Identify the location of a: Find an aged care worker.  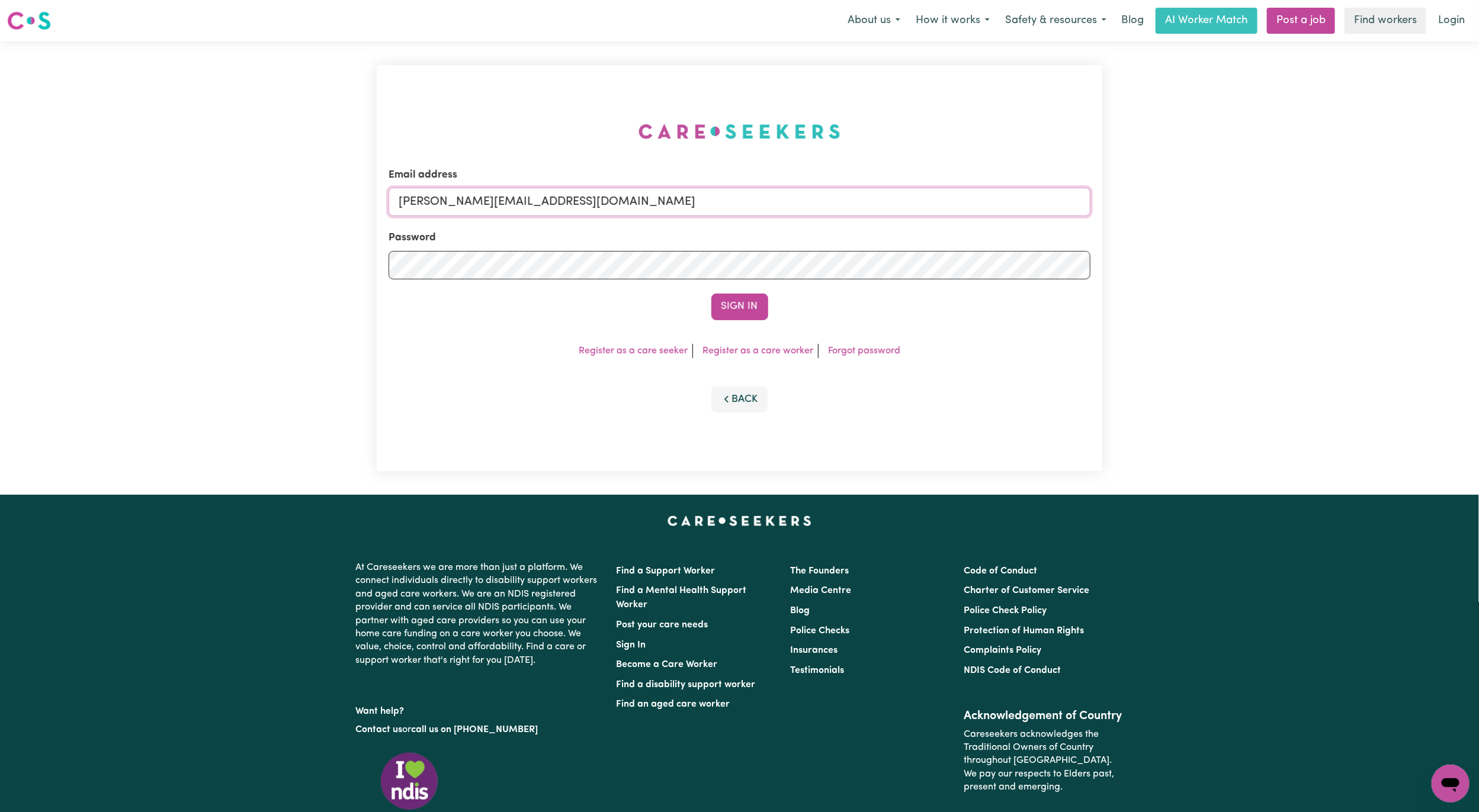
(673, 704).